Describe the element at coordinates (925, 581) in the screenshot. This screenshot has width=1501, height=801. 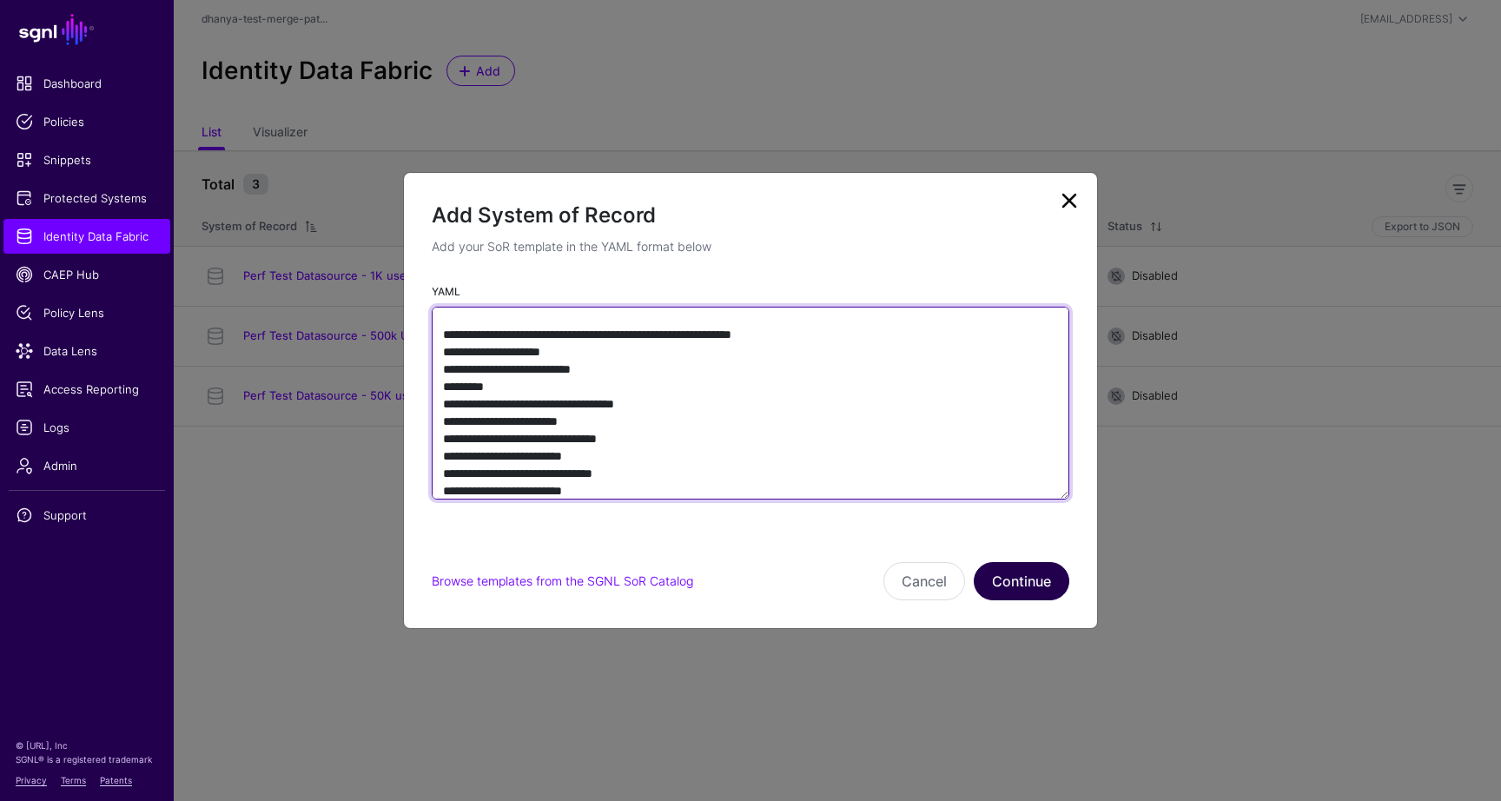
I see `button: Cancel` at that location.